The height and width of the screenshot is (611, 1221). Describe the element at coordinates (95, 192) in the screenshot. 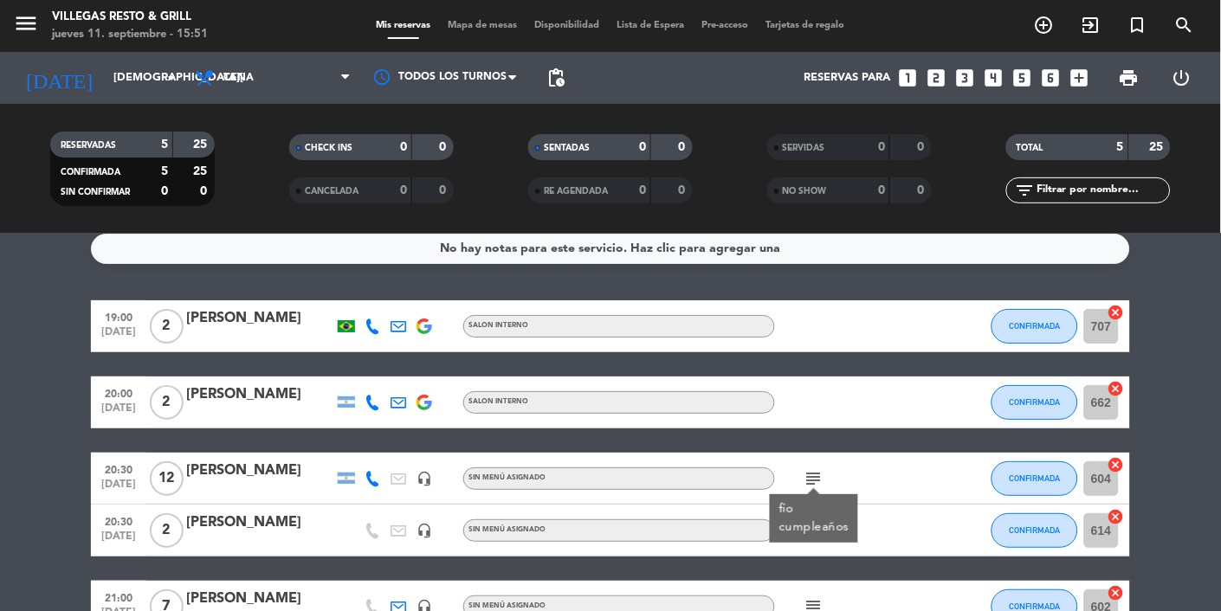

I see `span: SIN CONFIRMAR` at that location.